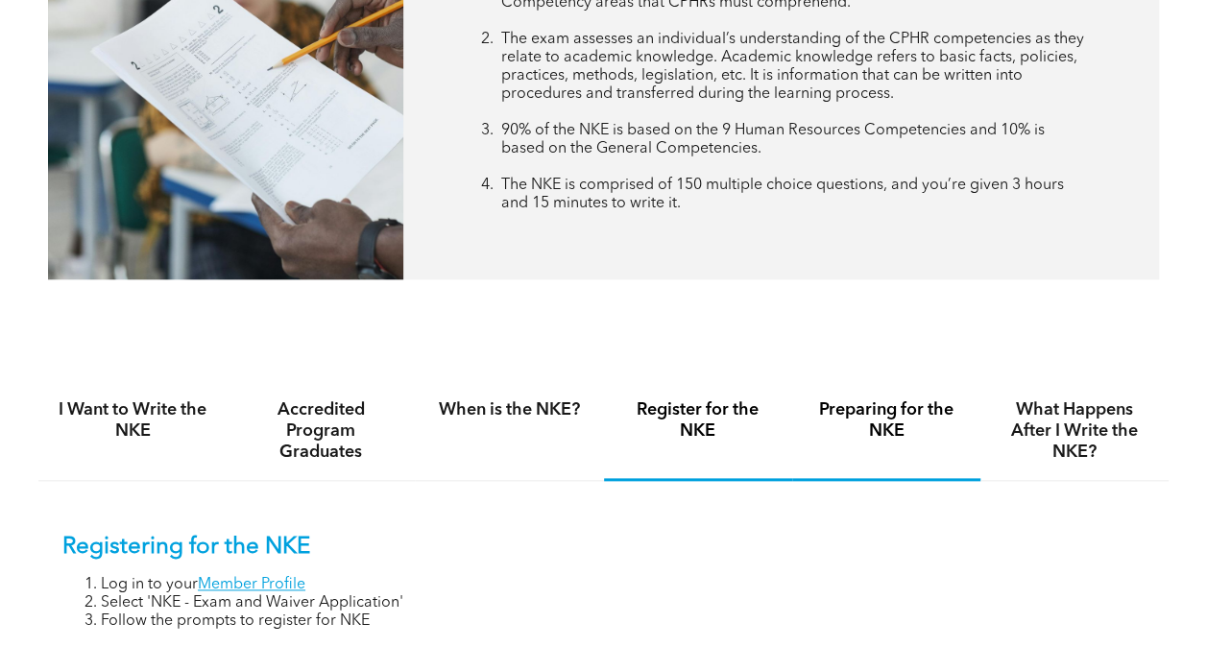  What do you see at coordinates (603, 547) in the screenshot?
I see `p: Registering for the NKE` at bounding box center [603, 547].